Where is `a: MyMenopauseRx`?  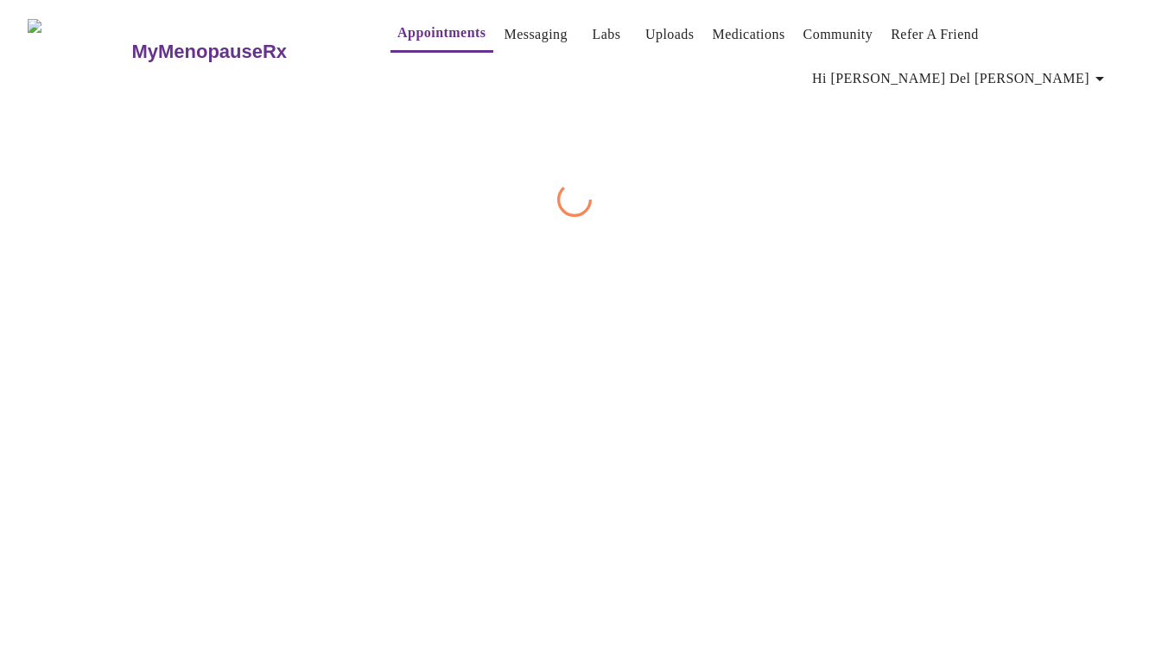 a: MyMenopauseRx is located at coordinates (243, 52).